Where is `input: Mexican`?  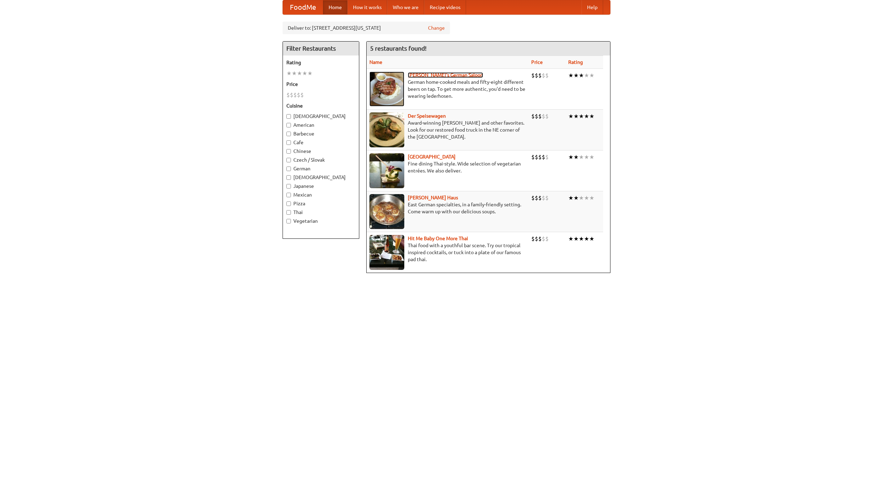
input: Mexican is located at coordinates (289, 195).